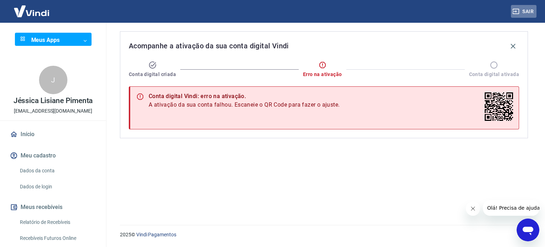  Describe the element at coordinates (244, 105) in the screenshot. I see `span: A ativação da sua conta falhou. Escaneie o QR Code para fazer o ajuste.` at that location.